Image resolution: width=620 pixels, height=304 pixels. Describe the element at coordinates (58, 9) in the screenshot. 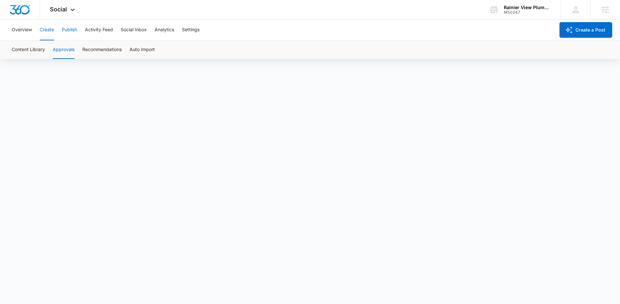

I see `span: Social` at that location.